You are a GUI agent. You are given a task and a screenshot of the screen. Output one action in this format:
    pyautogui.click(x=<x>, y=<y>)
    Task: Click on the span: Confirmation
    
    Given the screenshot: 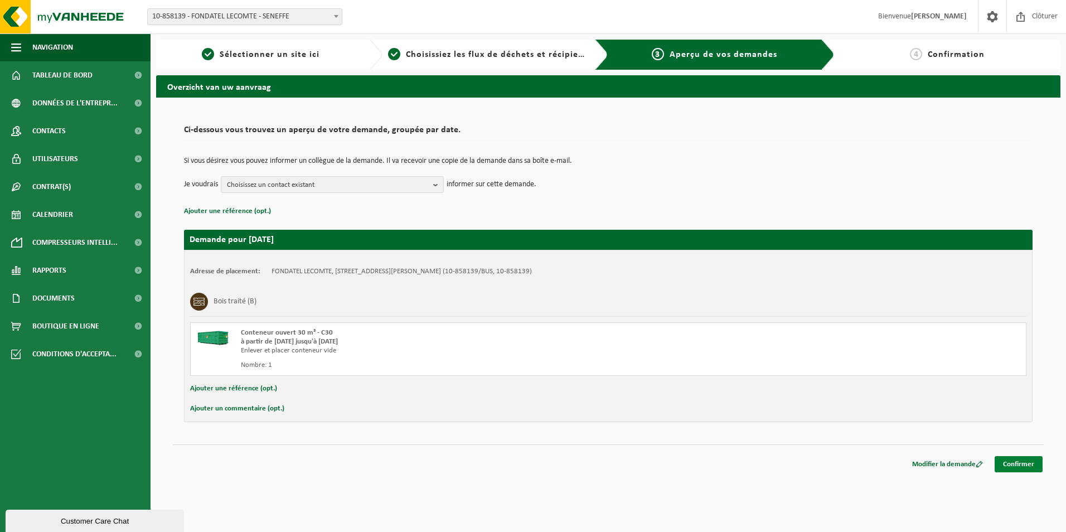 What is the action you would take?
    pyautogui.click(x=956, y=55)
    